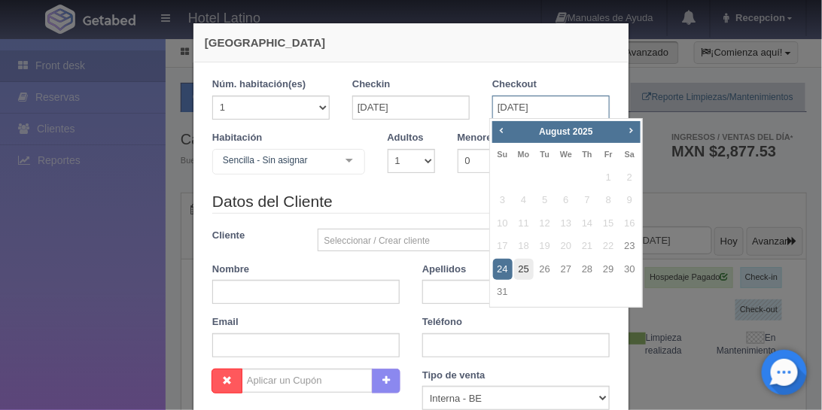  What do you see at coordinates (503, 200) in the screenshot?
I see `span: 3` at bounding box center [503, 200].